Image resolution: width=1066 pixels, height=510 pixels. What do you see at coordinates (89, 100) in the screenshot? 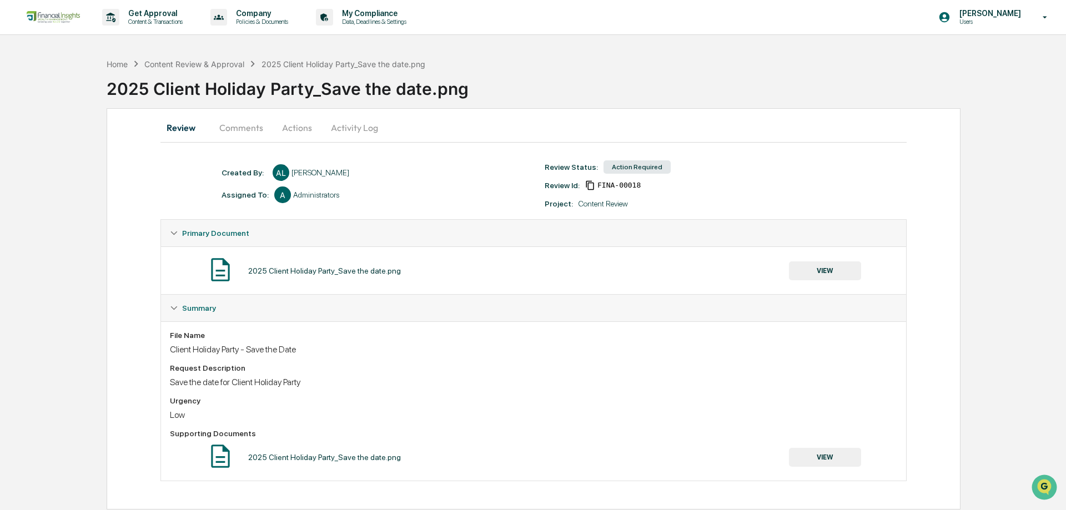
I see `div: We're available if you need us!` at bounding box center [89, 100].